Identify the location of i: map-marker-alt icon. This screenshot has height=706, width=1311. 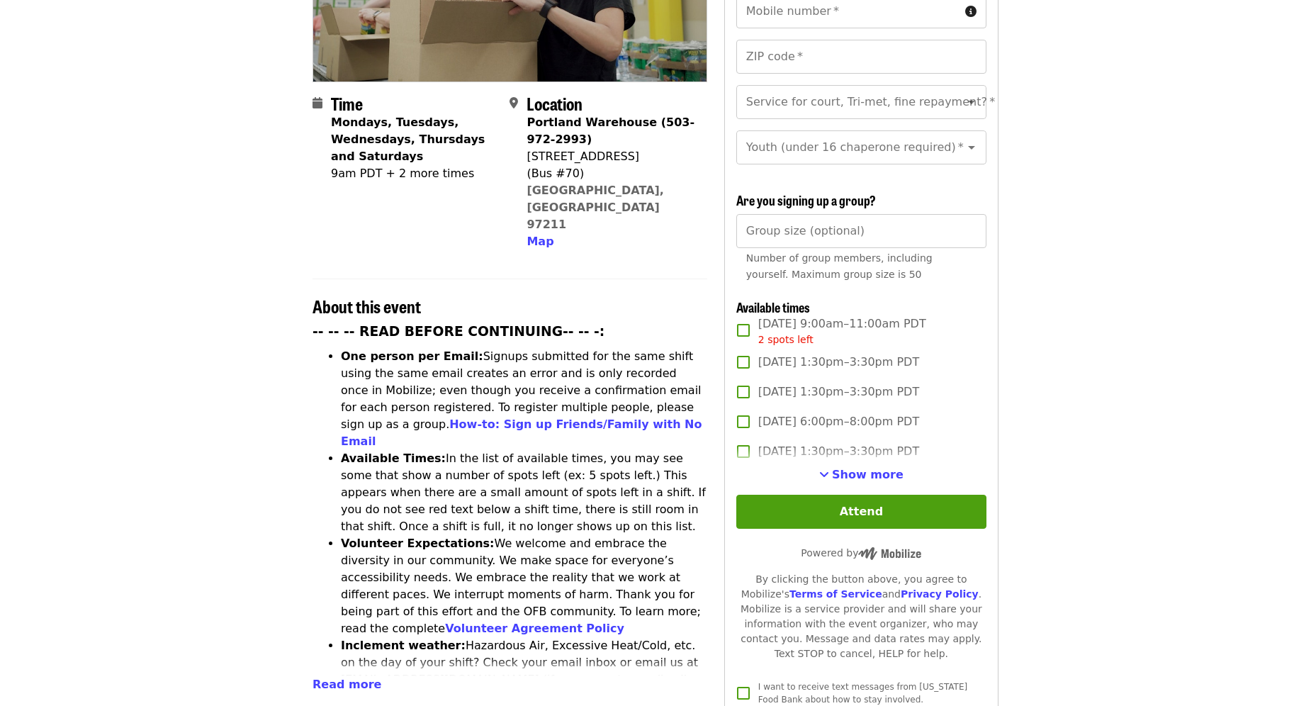
(514, 103).